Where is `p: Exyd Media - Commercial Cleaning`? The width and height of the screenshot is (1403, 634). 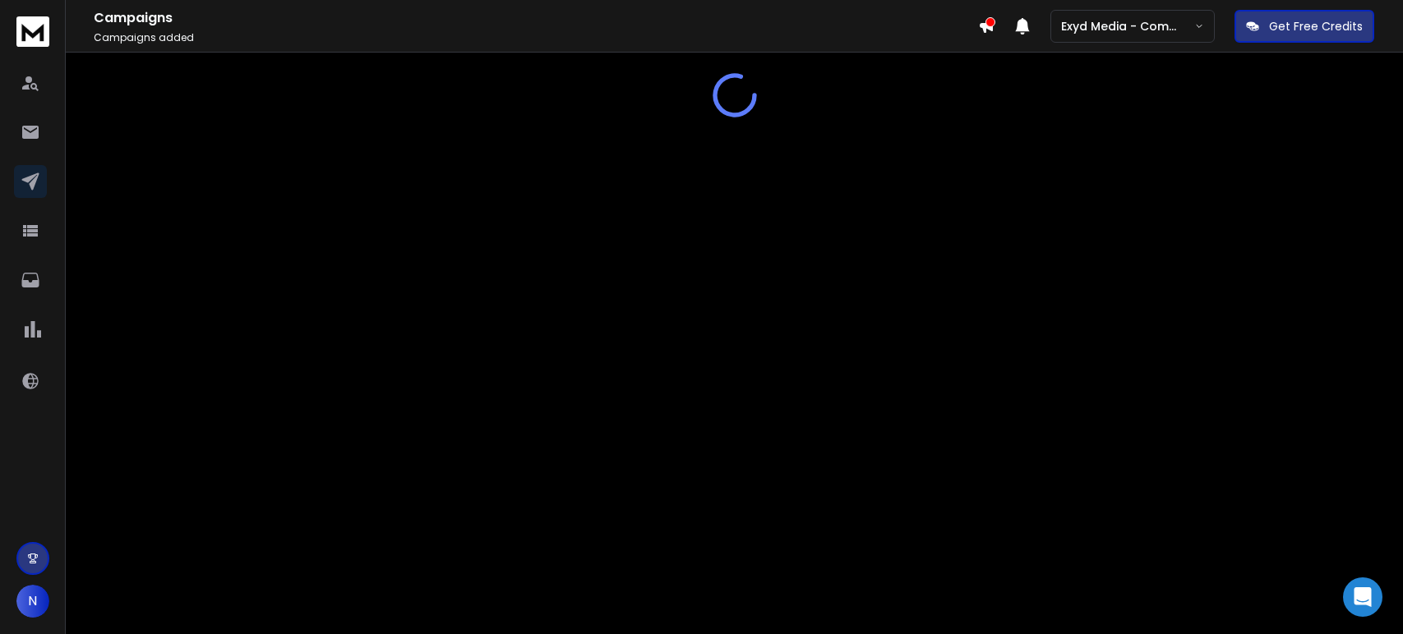 p: Exyd Media - Commercial Cleaning is located at coordinates (1127, 26).